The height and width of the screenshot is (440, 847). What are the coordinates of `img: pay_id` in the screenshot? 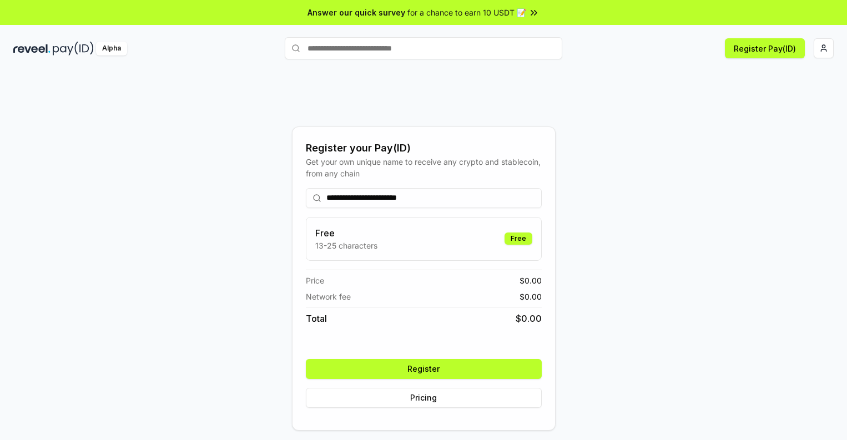 It's located at (73, 48).